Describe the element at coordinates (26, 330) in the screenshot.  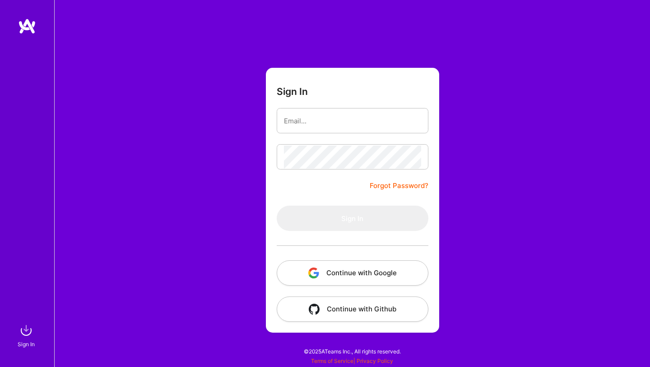
I see `img: sign in` at that location.